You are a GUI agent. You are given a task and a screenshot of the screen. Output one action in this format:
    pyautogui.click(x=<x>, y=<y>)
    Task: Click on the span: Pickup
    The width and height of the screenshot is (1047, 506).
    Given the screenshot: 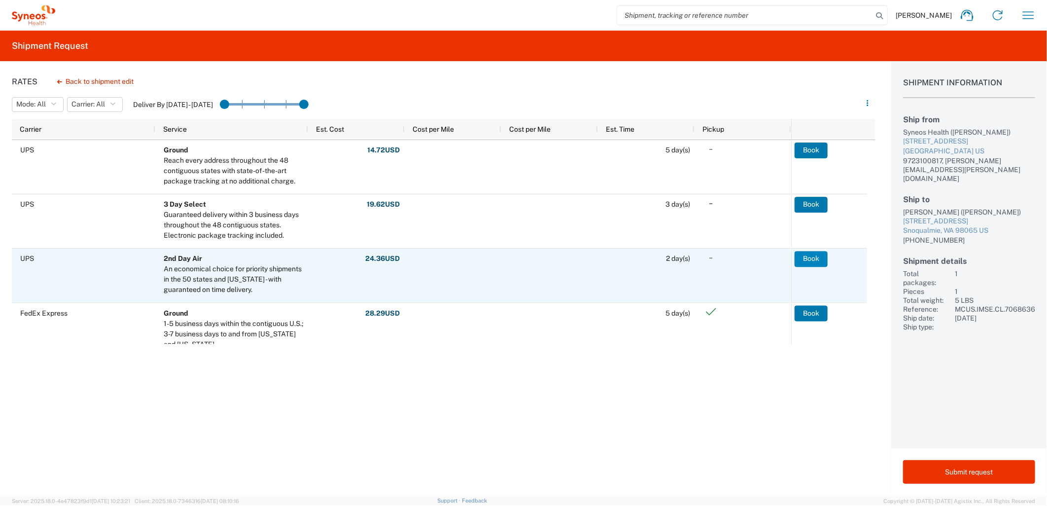 What is the action you would take?
    pyautogui.click(x=713, y=129)
    